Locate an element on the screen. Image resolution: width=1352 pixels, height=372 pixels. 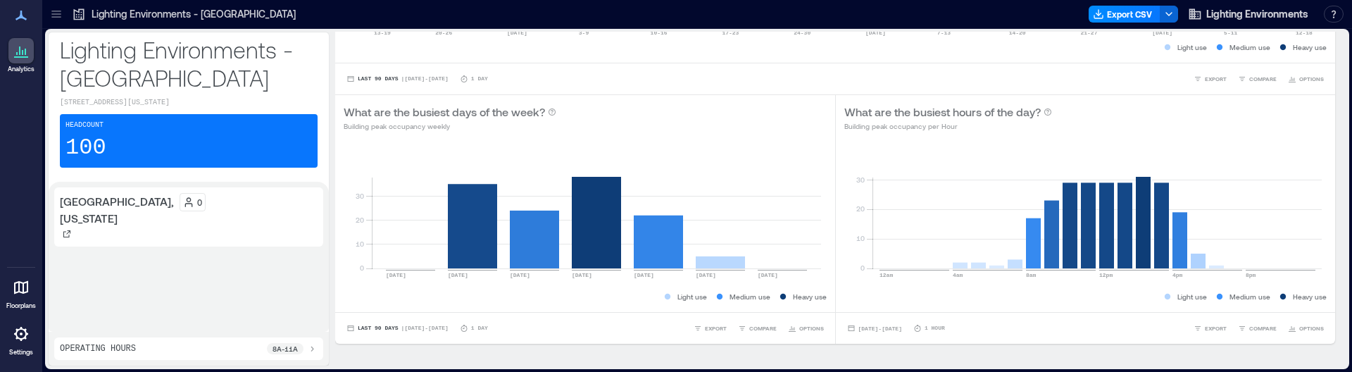
p: 100 is located at coordinates (86, 148).